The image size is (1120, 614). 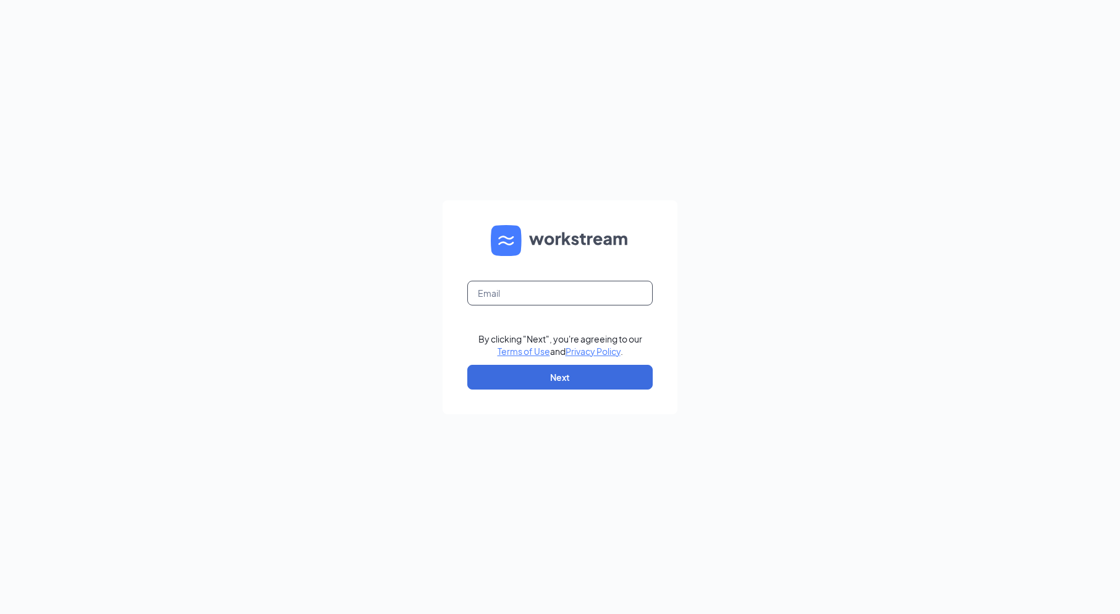 What do you see at coordinates (593, 351) in the screenshot?
I see `a: Privacy Policy` at bounding box center [593, 351].